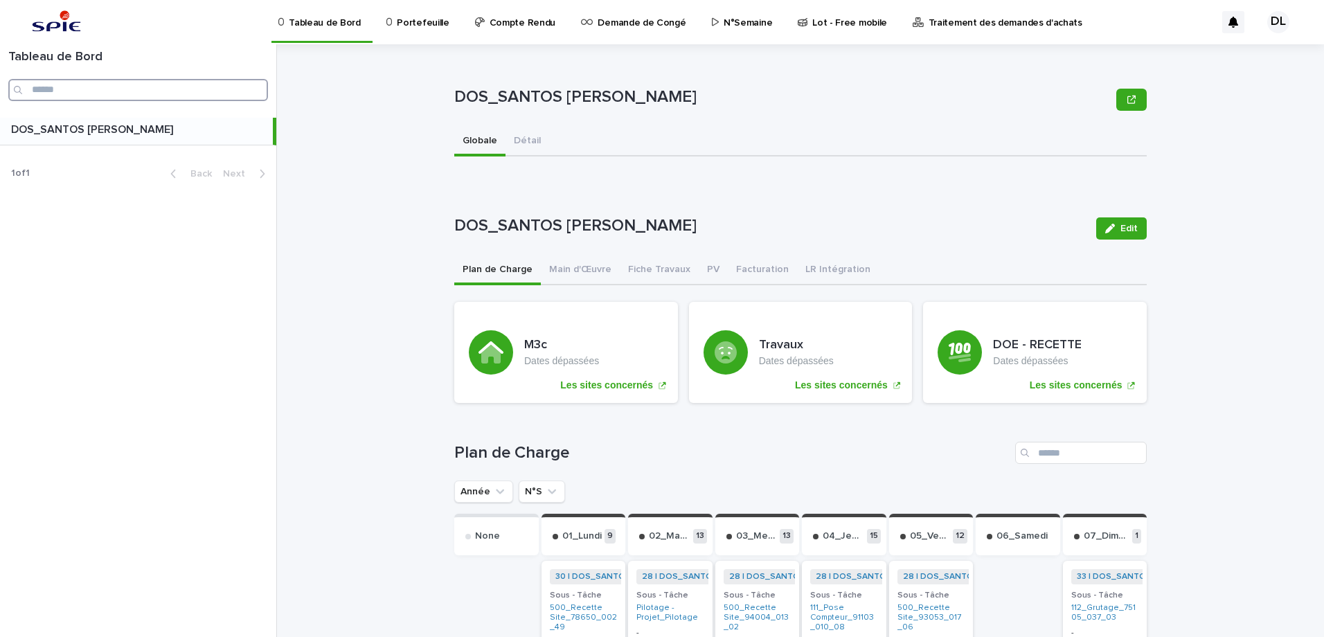 This screenshot has width=1324, height=637. I want to click on button: LR Intégration, so click(838, 271).